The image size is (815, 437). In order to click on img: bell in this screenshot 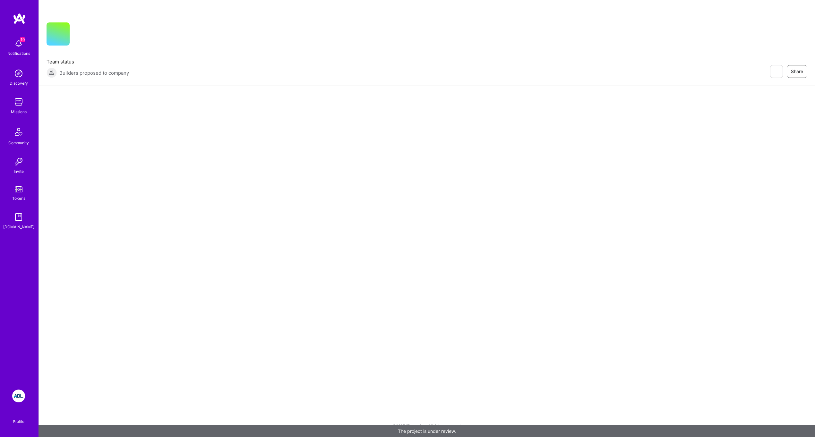, I will do `click(19, 44)`.